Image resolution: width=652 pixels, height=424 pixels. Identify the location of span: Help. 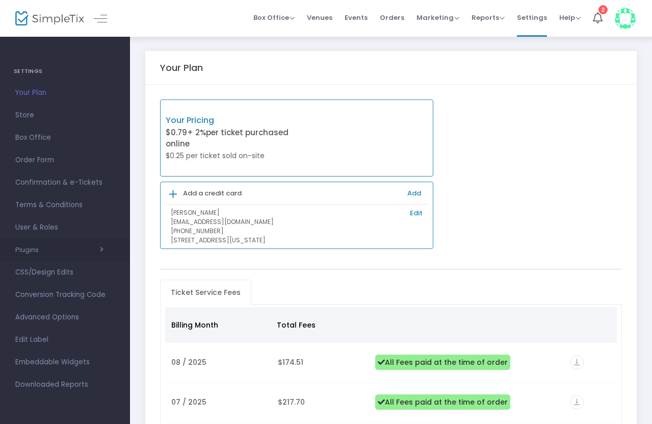
(570, 17).